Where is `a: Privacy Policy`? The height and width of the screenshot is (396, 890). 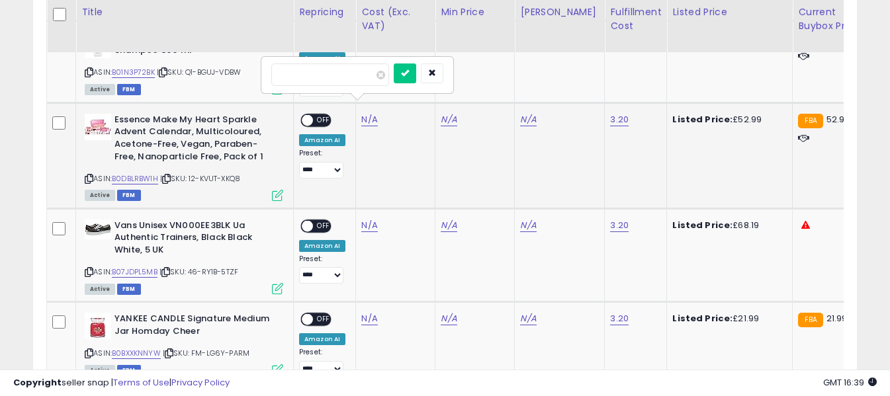 a: Privacy Policy is located at coordinates (201, 383).